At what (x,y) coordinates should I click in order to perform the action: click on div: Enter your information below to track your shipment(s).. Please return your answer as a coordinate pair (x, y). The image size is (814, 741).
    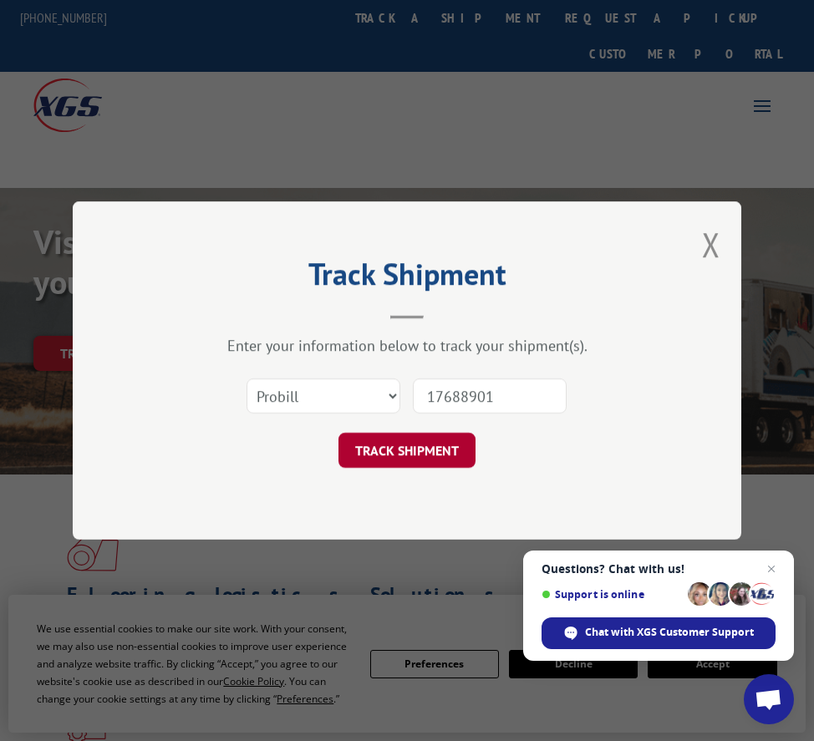
    Looking at the image, I should click on (407, 345).